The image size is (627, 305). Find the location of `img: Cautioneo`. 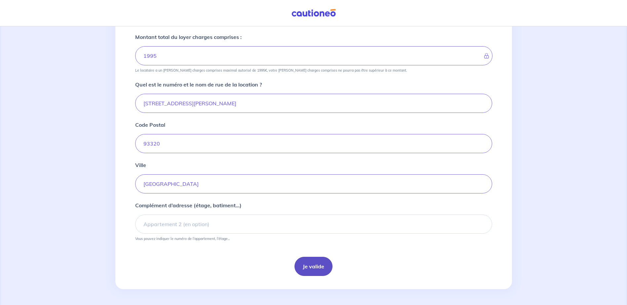

img: Cautioneo is located at coordinates (314, 13).